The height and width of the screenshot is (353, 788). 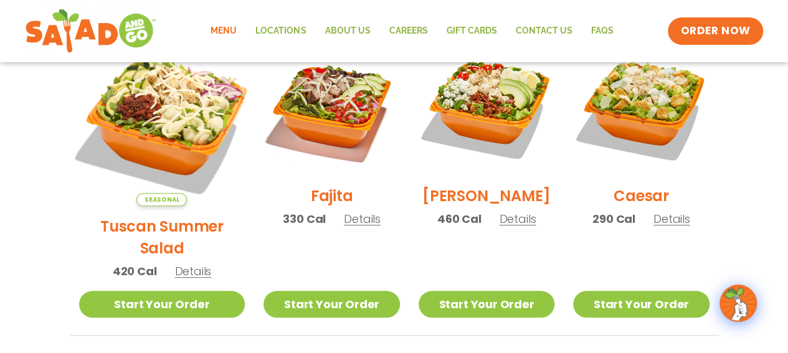 What do you see at coordinates (161, 123) in the screenshot?
I see `img: Product photo for Tuscan Summer Salad` at bounding box center [161, 123].